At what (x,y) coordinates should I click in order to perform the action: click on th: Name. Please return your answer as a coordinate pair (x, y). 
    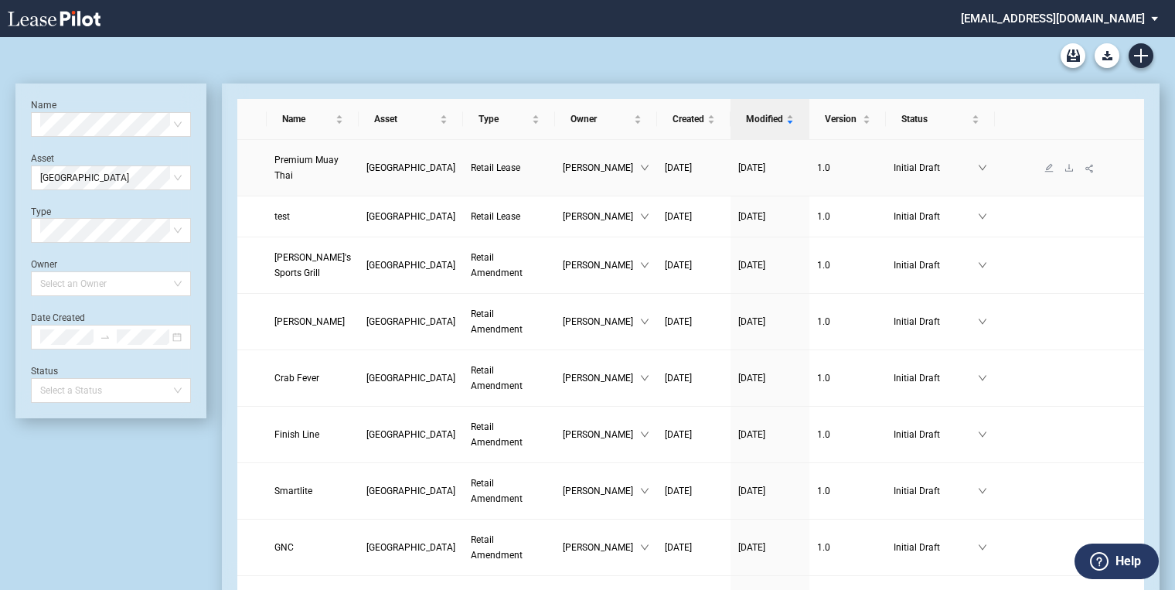
    Looking at the image, I should click on (312, 119).